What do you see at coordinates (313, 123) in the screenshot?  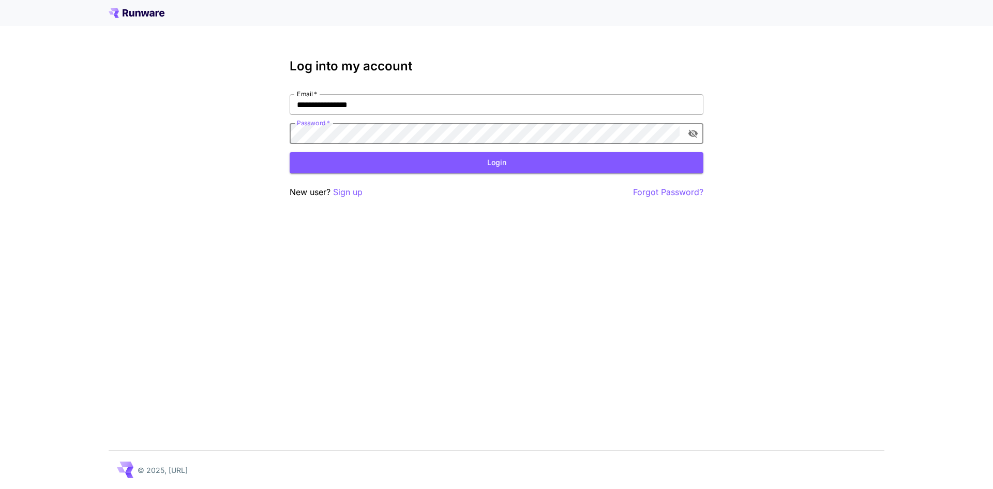 I see `label: Password` at bounding box center [313, 123].